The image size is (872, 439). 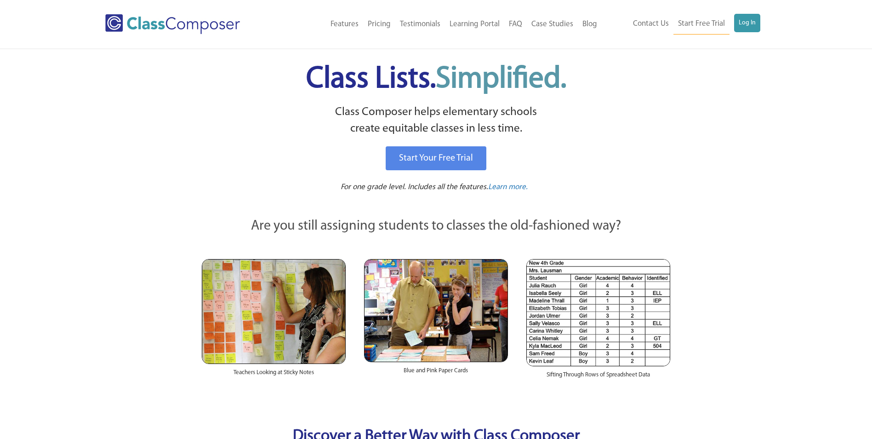 What do you see at coordinates (344, 24) in the screenshot?
I see `a: Features` at bounding box center [344, 24].